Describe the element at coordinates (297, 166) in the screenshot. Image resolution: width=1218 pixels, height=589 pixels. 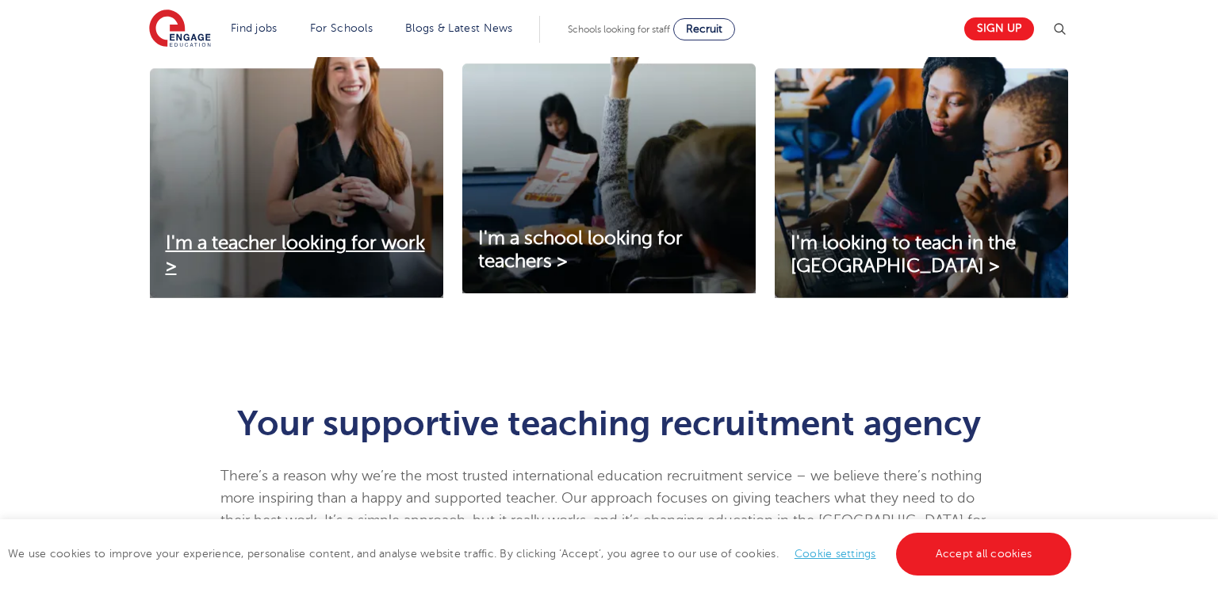
I see `img: I'm a teacher looking for work` at that location.